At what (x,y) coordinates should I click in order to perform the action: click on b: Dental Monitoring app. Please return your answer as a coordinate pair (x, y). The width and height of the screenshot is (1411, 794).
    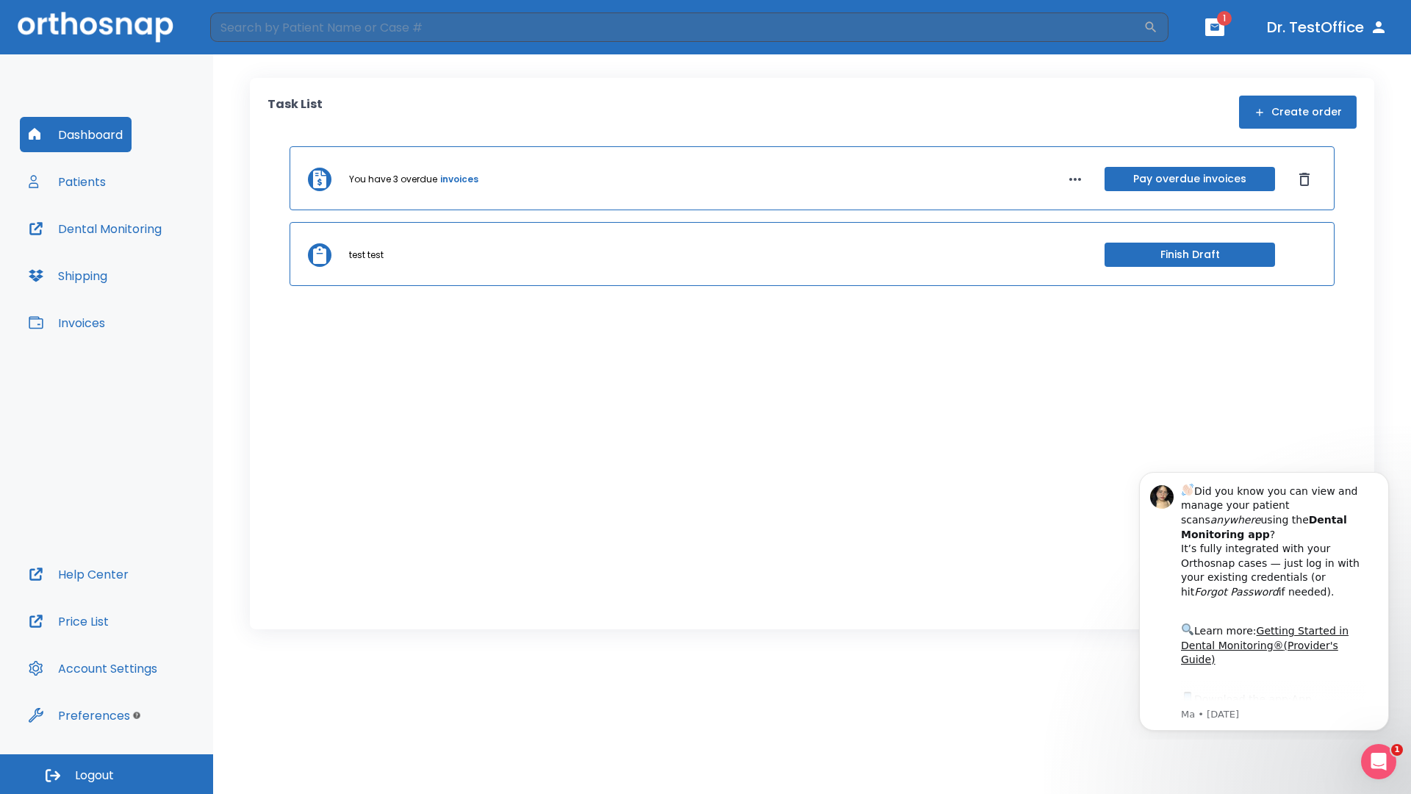
    Looking at the image, I should click on (147, 68).